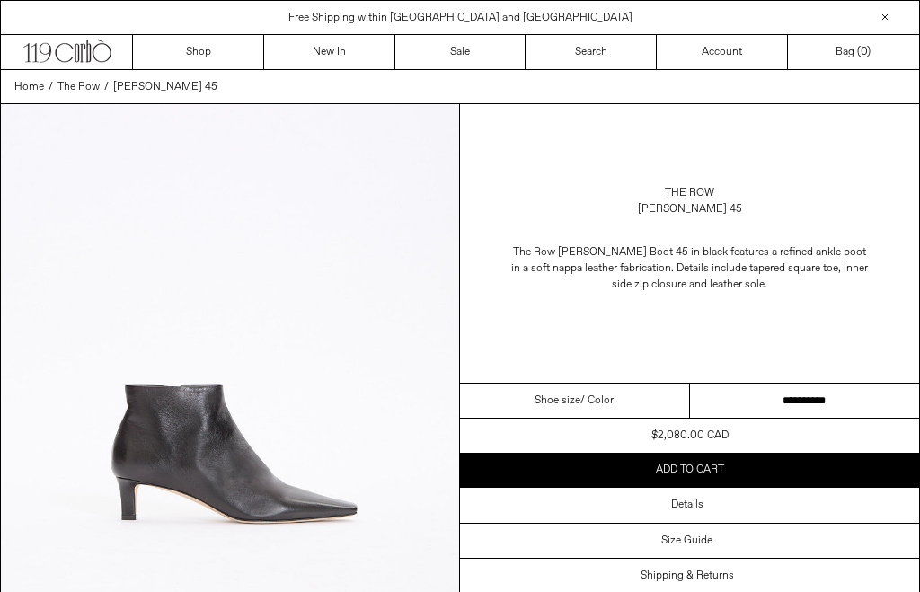  I want to click on a: Search, so click(591, 52).